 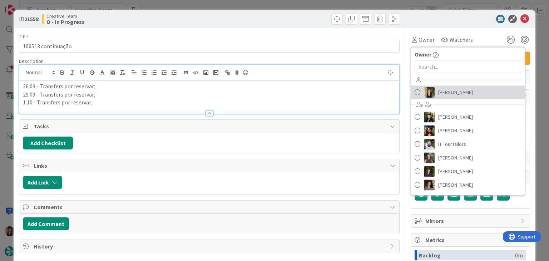 What do you see at coordinates (209, 86) in the screenshot?
I see `p: 26.09 - Transfers por reservar;` at bounding box center [209, 86].